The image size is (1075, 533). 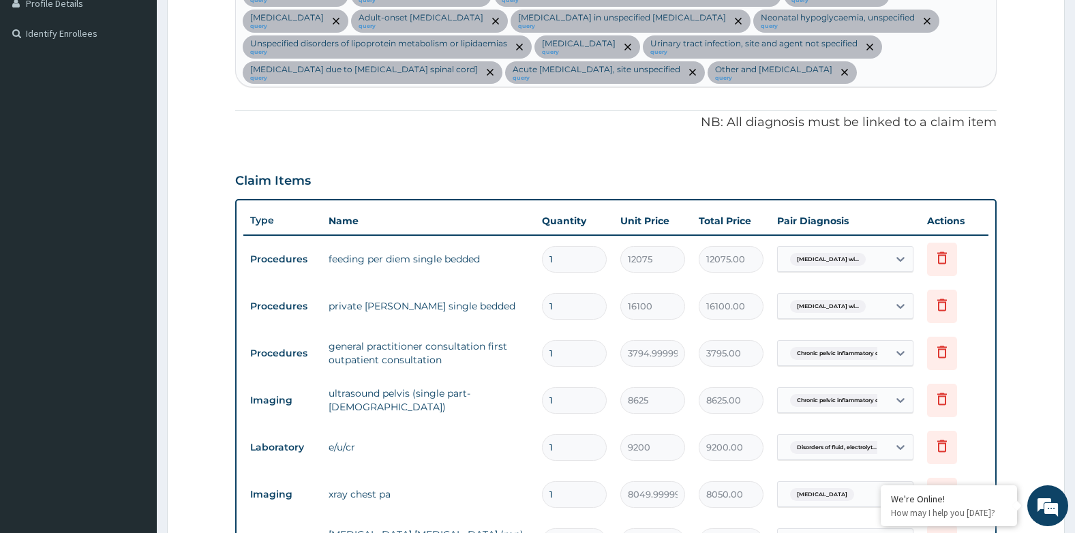 What do you see at coordinates (429, 447) in the screenshot?
I see `td: e/u/cr` at bounding box center [429, 447].